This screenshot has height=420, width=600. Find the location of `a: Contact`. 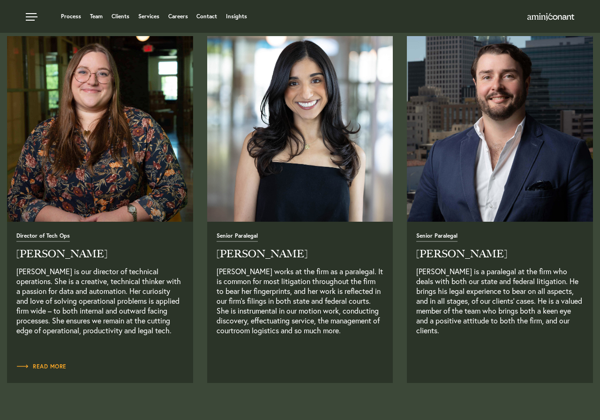

a: Contact is located at coordinates (207, 16).